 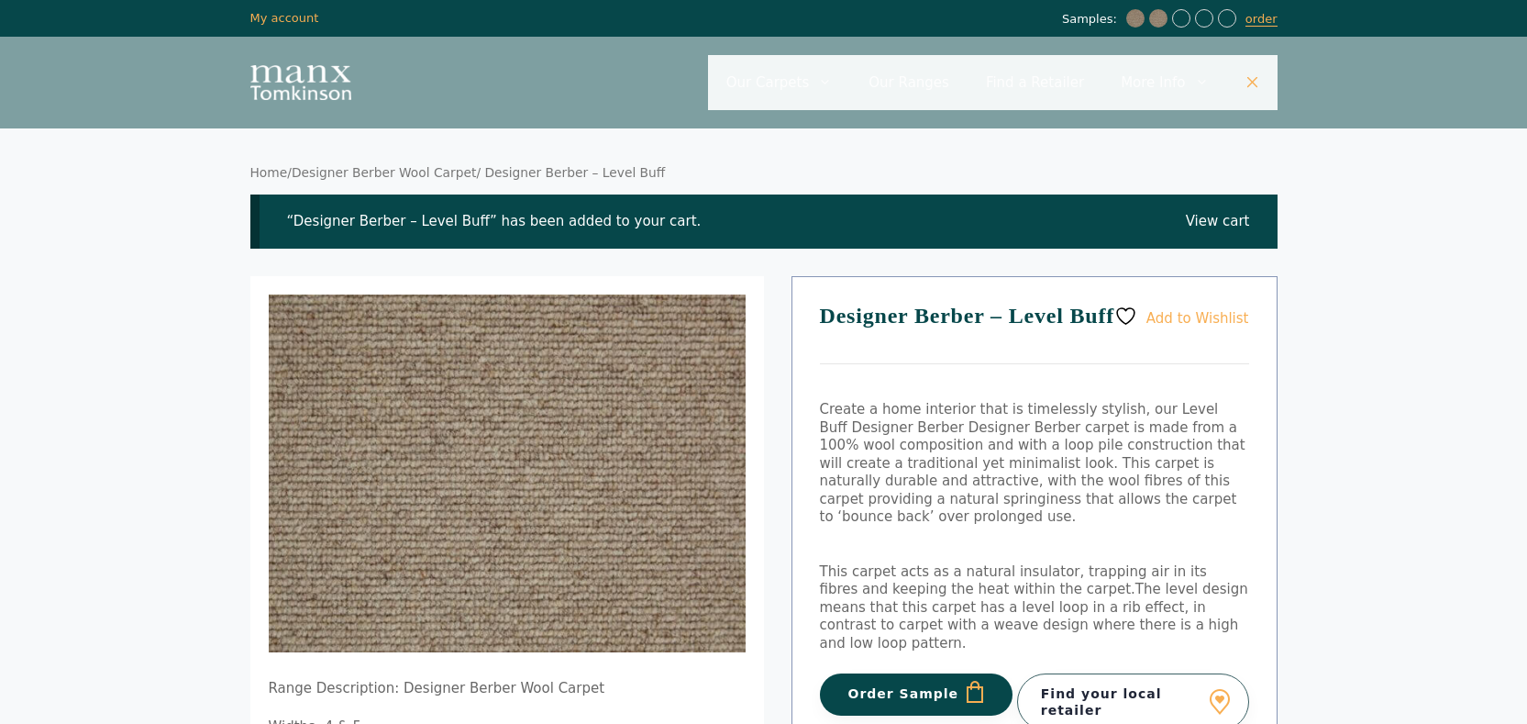 What do you see at coordinates (1218, 222) in the screenshot?
I see `a: View cart` at bounding box center [1218, 222].